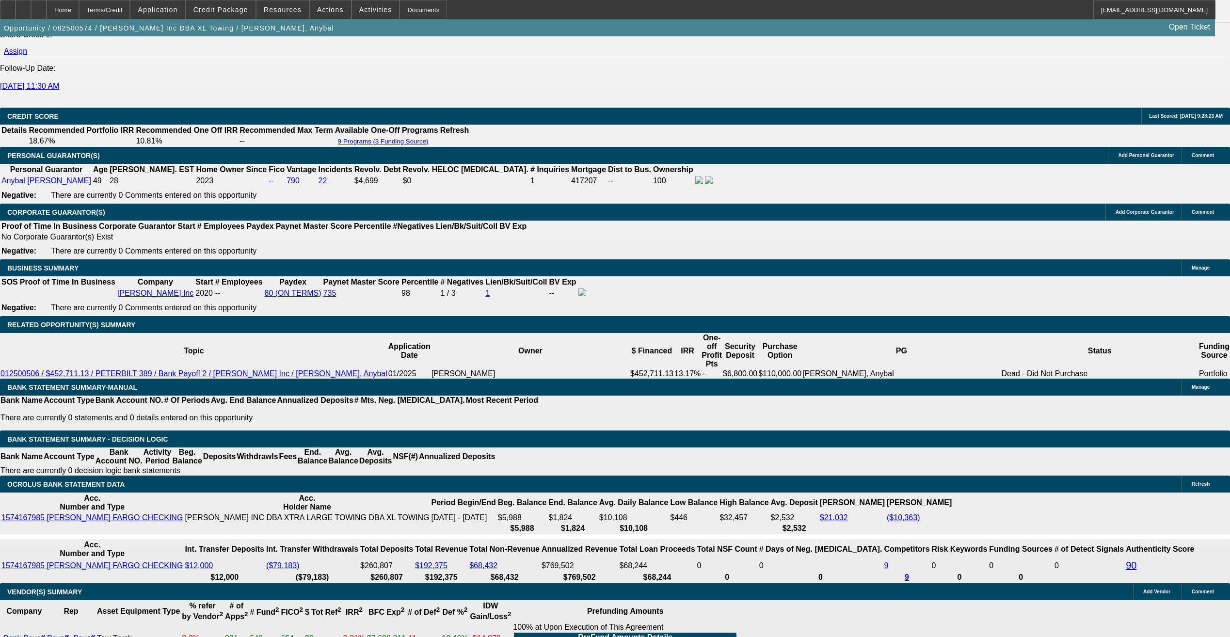 The width and height of the screenshot is (1230, 637). What do you see at coordinates (137, 226) in the screenshot?
I see `b: Corporate Guarantor` at bounding box center [137, 226].